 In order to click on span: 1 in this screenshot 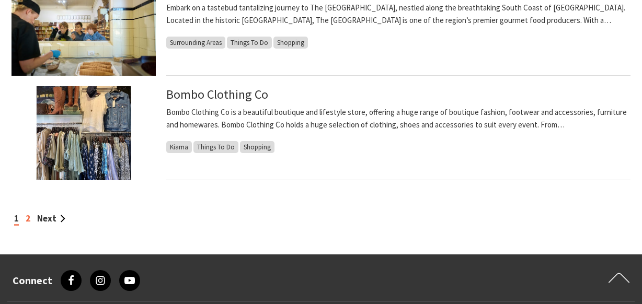, I will do `click(16, 219)`.